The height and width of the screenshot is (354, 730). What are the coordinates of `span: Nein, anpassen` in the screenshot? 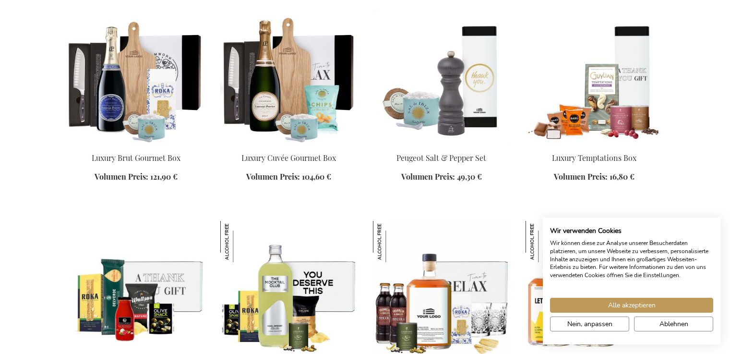 It's located at (590, 323).